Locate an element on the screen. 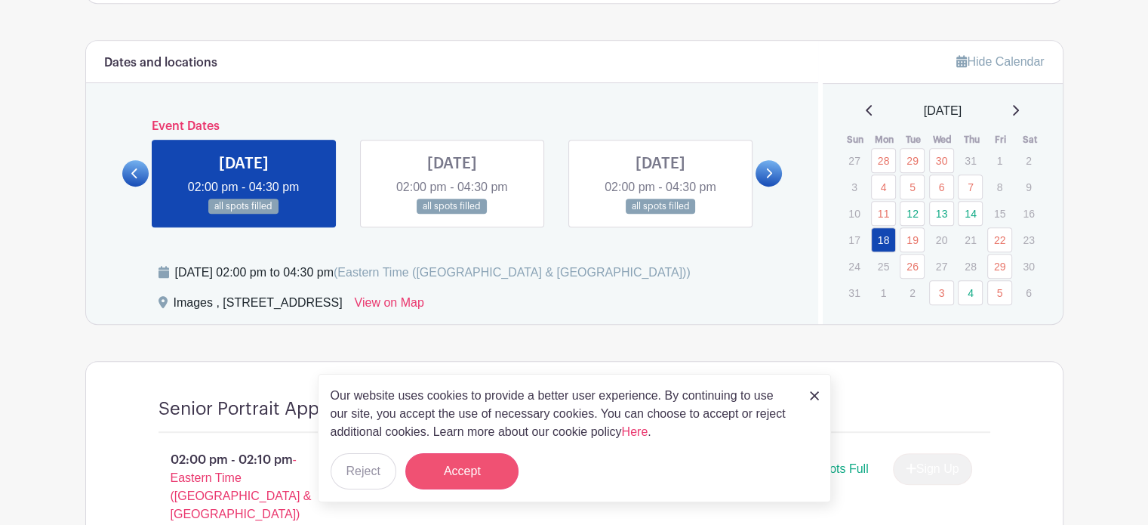  a: 13 is located at coordinates (941, 213).